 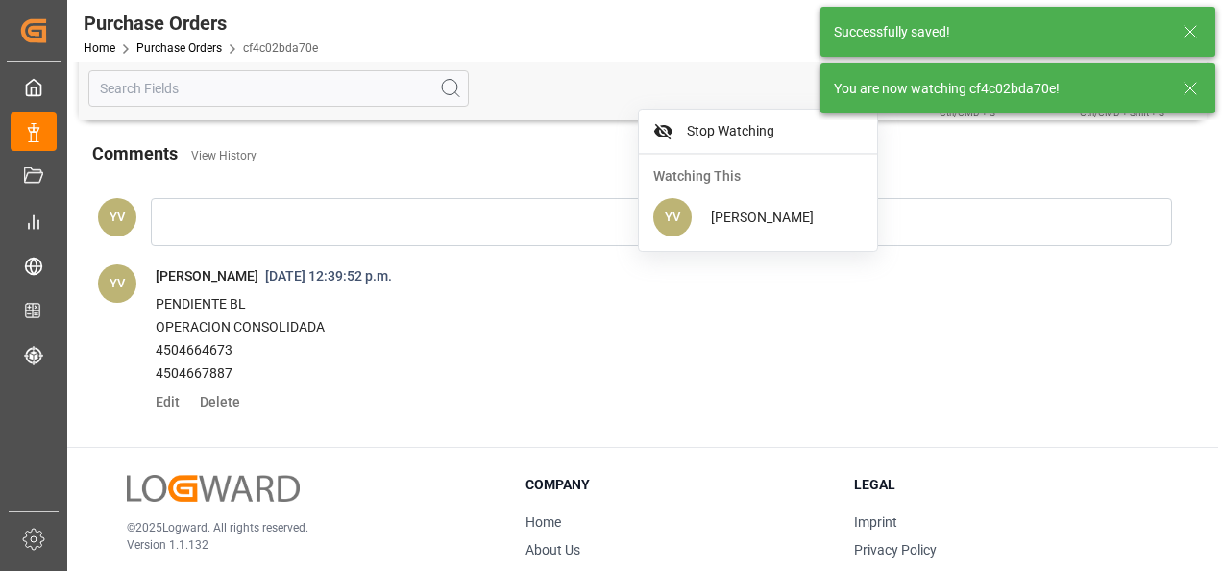 I want to click on span: Edit, so click(x=174, y=402).